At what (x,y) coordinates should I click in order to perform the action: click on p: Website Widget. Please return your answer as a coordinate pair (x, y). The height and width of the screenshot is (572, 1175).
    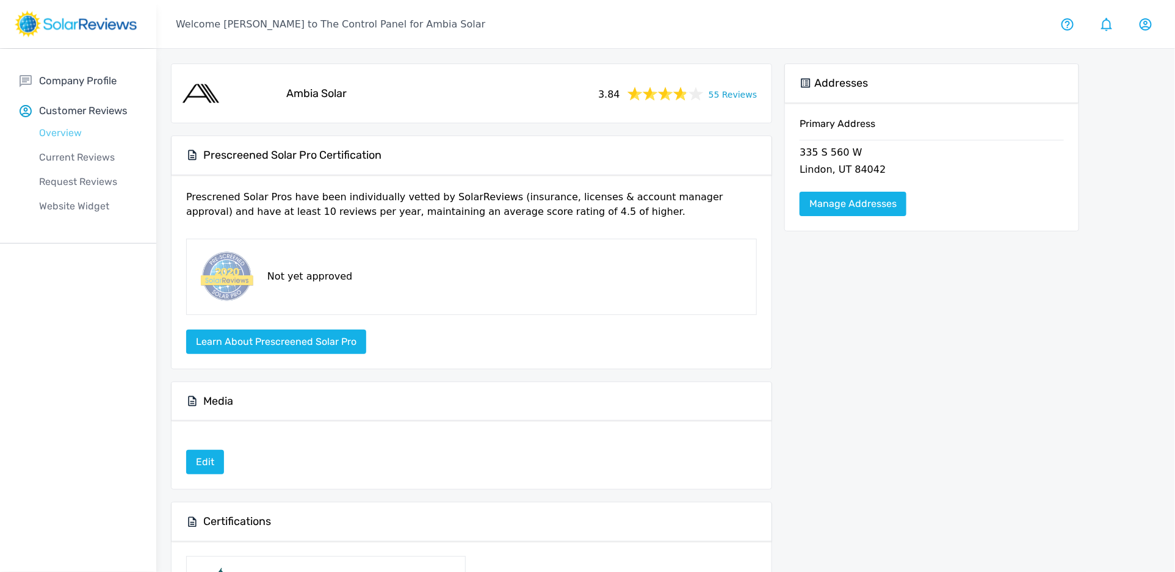
    Looking at the image, I should click on (88, 206).